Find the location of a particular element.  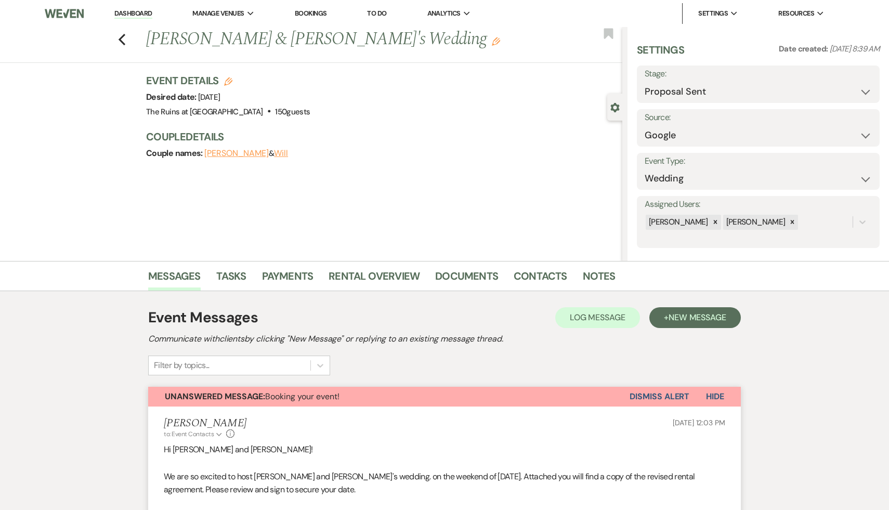

span: Analytics is located at coordinates (444, 14).